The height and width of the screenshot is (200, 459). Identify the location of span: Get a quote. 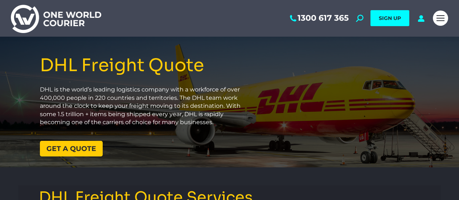
(71, 148).